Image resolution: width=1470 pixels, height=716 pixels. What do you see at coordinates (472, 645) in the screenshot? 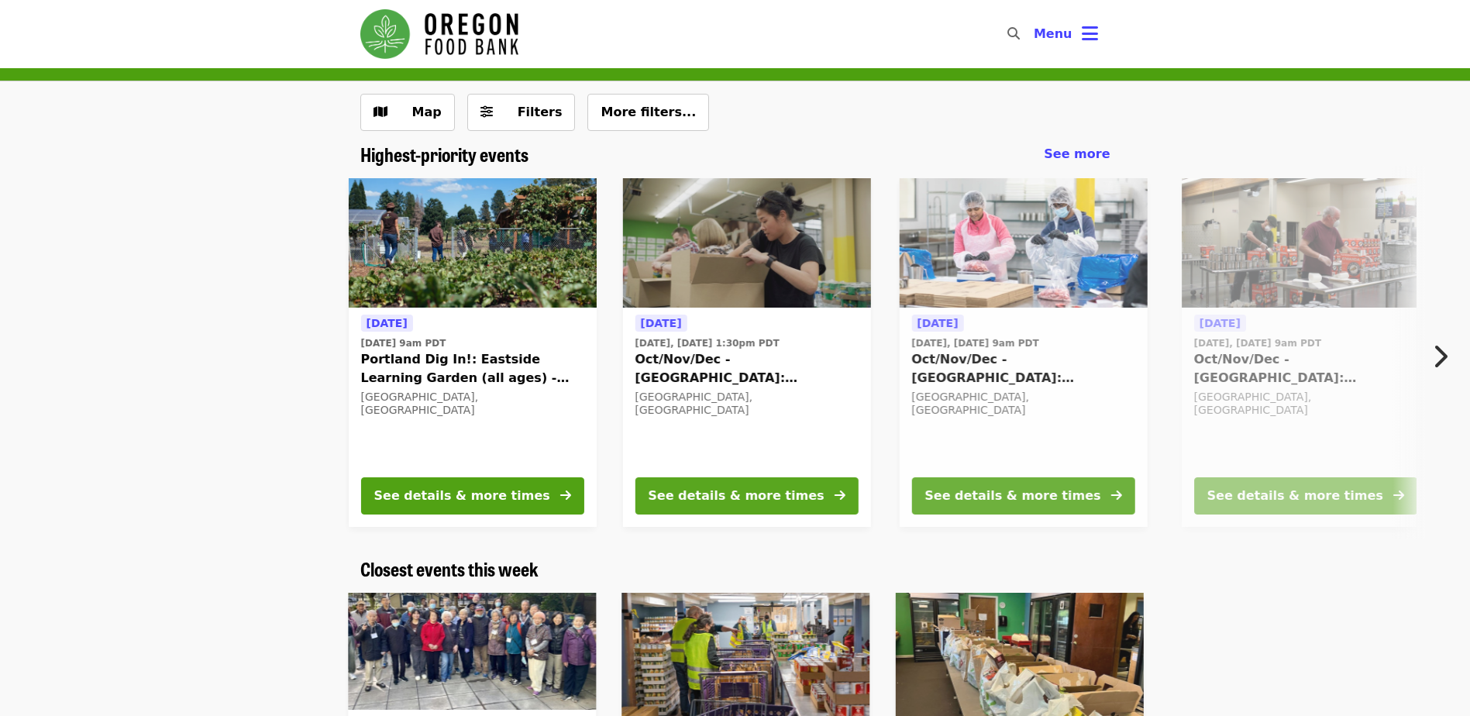
I see `img: Clay Street Table Food Pantry- Free Food Market organized by Oregon Food Bank` at bounding box center [472, 645].